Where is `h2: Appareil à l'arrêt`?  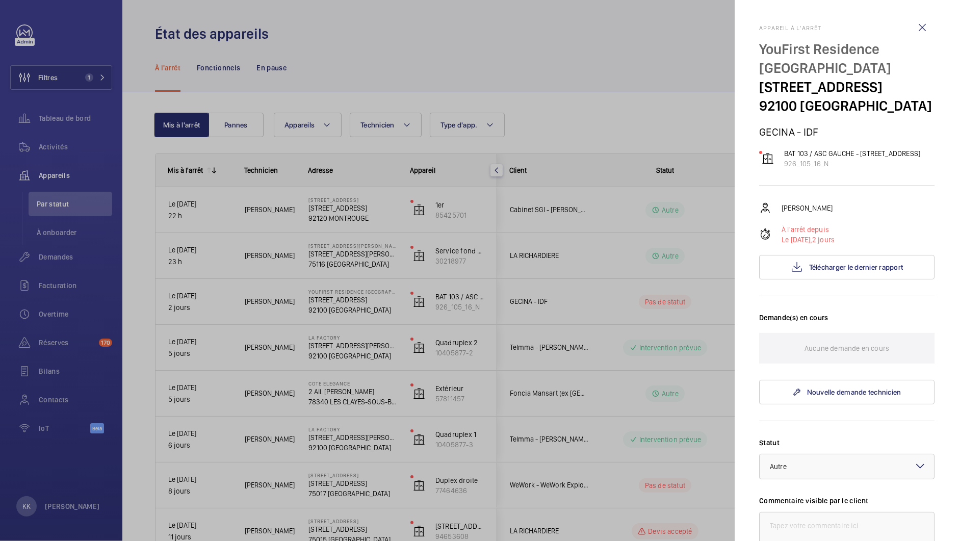 h2: Appareil à l'arrêt is located at coordinates (847, 28).